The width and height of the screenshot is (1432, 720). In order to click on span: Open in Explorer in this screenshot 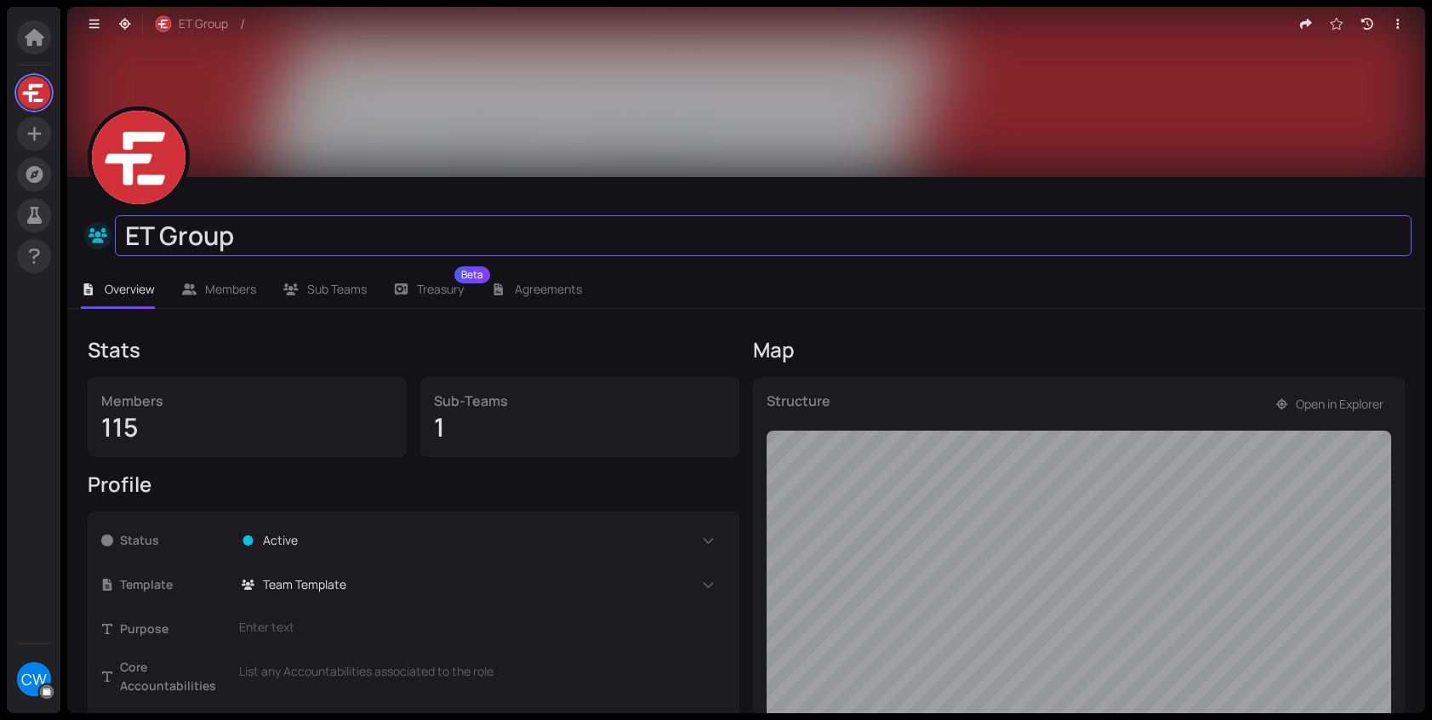, I will do `click(1339, 404)`.